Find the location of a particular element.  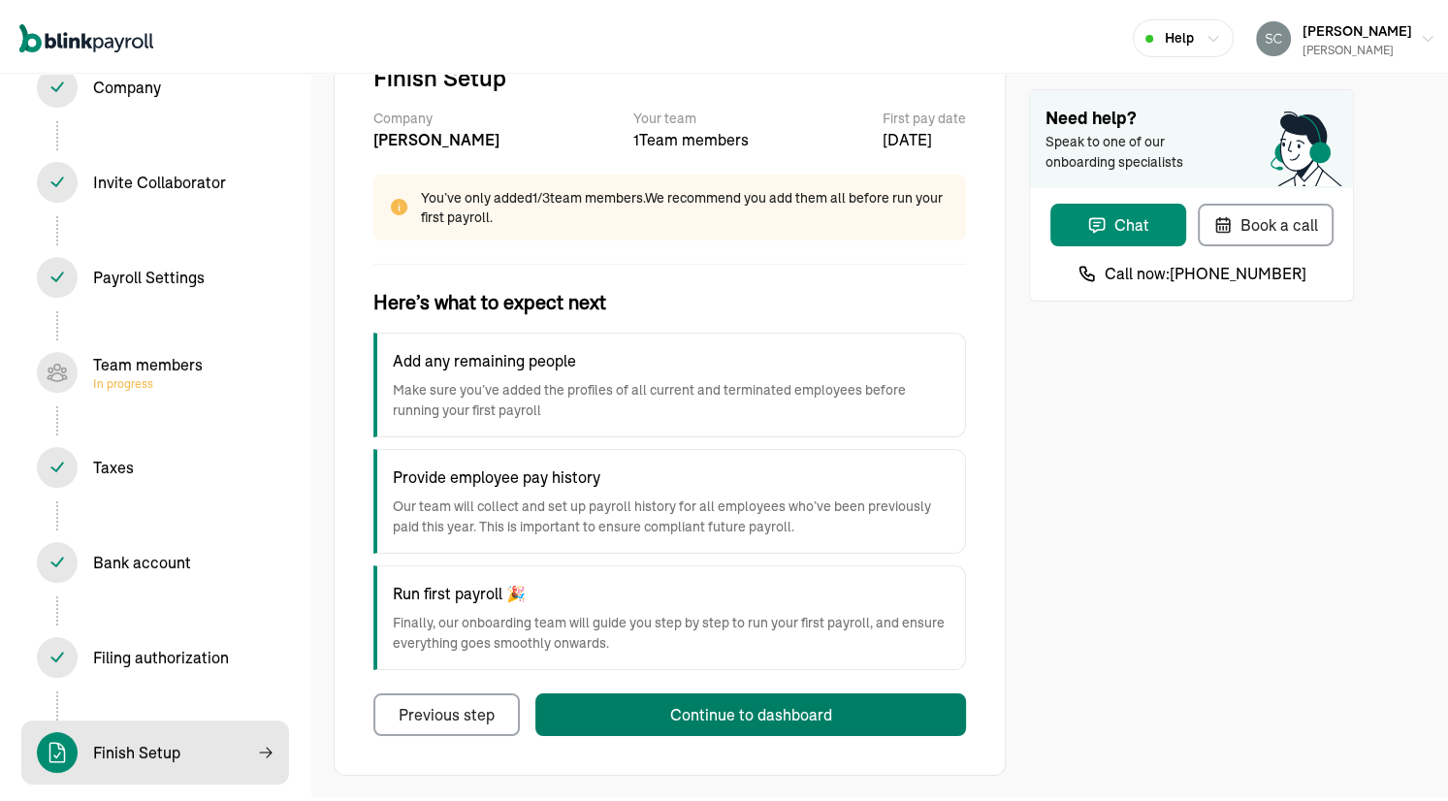

span: Team membersIn progress is located at coordinates (155, 369).